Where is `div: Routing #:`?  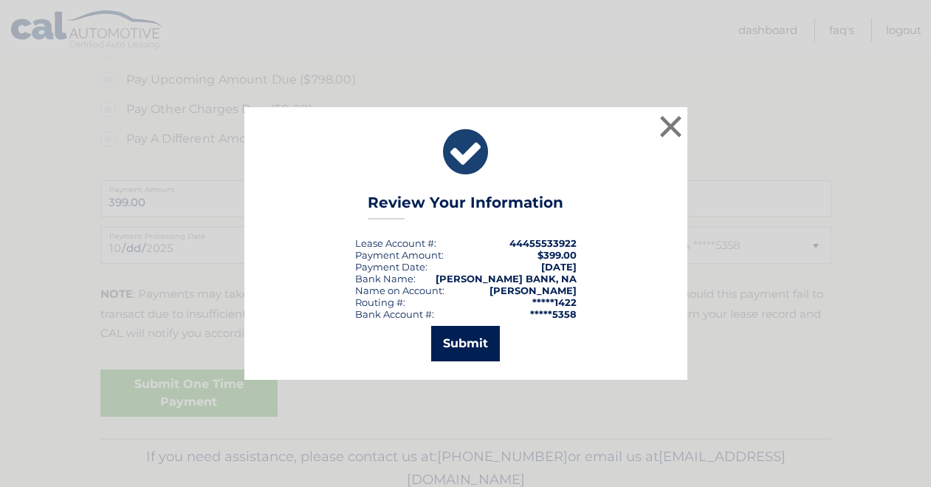
div: Routing #: is located at coordinates (380, 302).